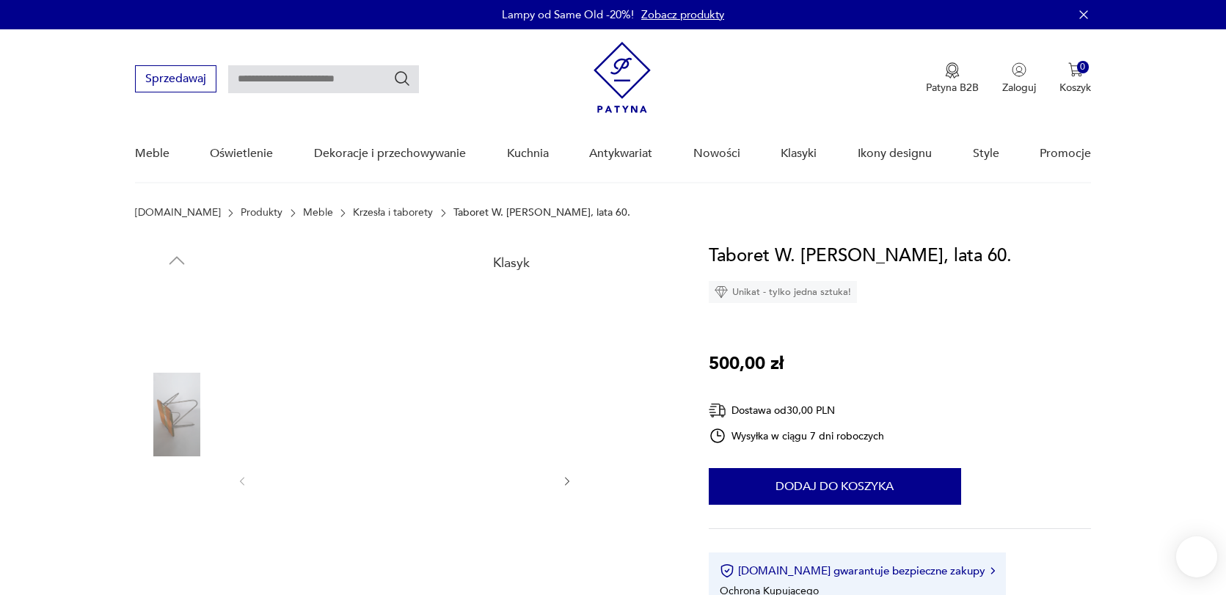  I want to click on button: Patyna B2B, so click(952, 78).